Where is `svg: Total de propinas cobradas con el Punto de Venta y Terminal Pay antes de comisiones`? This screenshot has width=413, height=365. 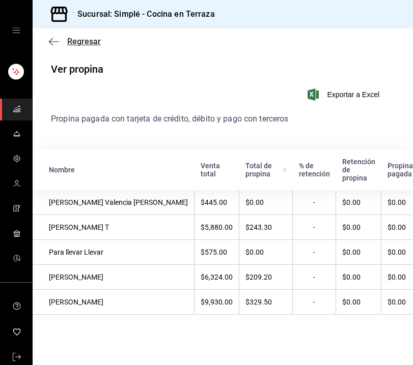 svg: Total de propinas cobradas con el Punto de Venta y Terminal Pay antes de comisiones is located at coordinates (284, 170).